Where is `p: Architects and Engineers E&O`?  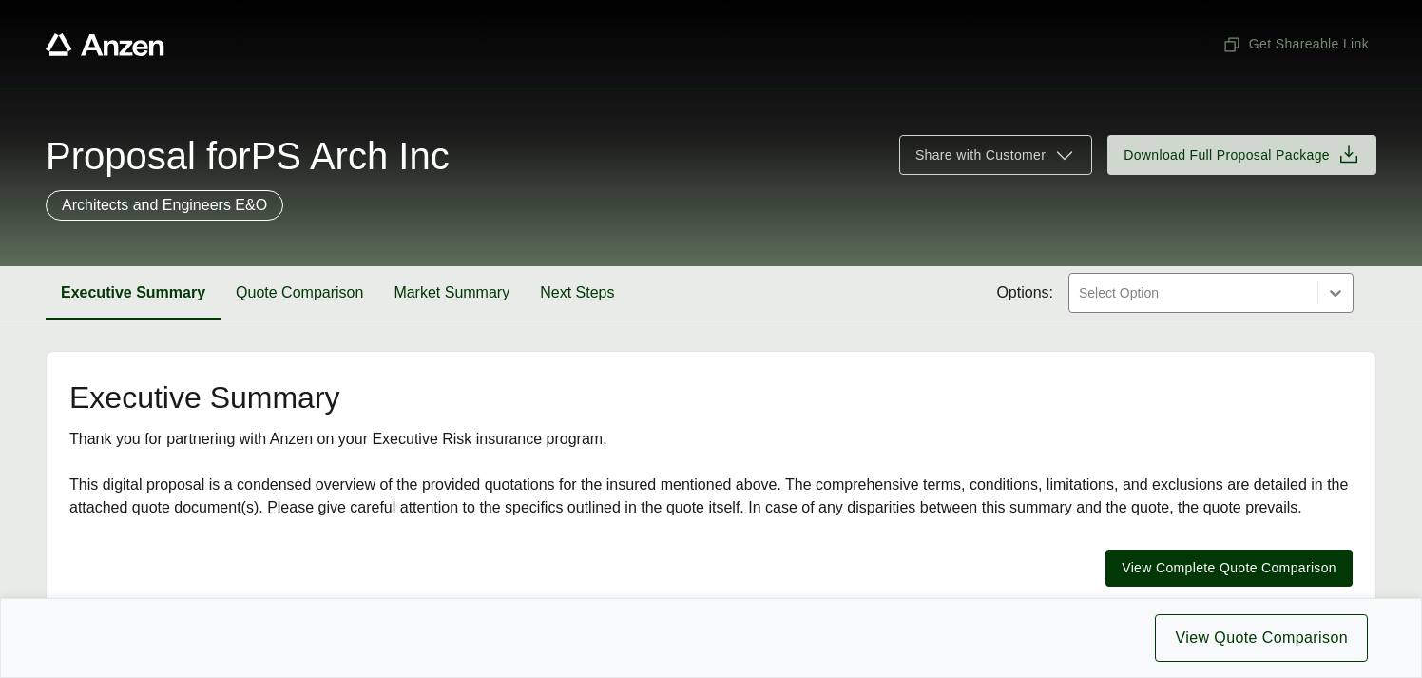 p: Architects and Engineers E&O is located at coordinates (164, 205).